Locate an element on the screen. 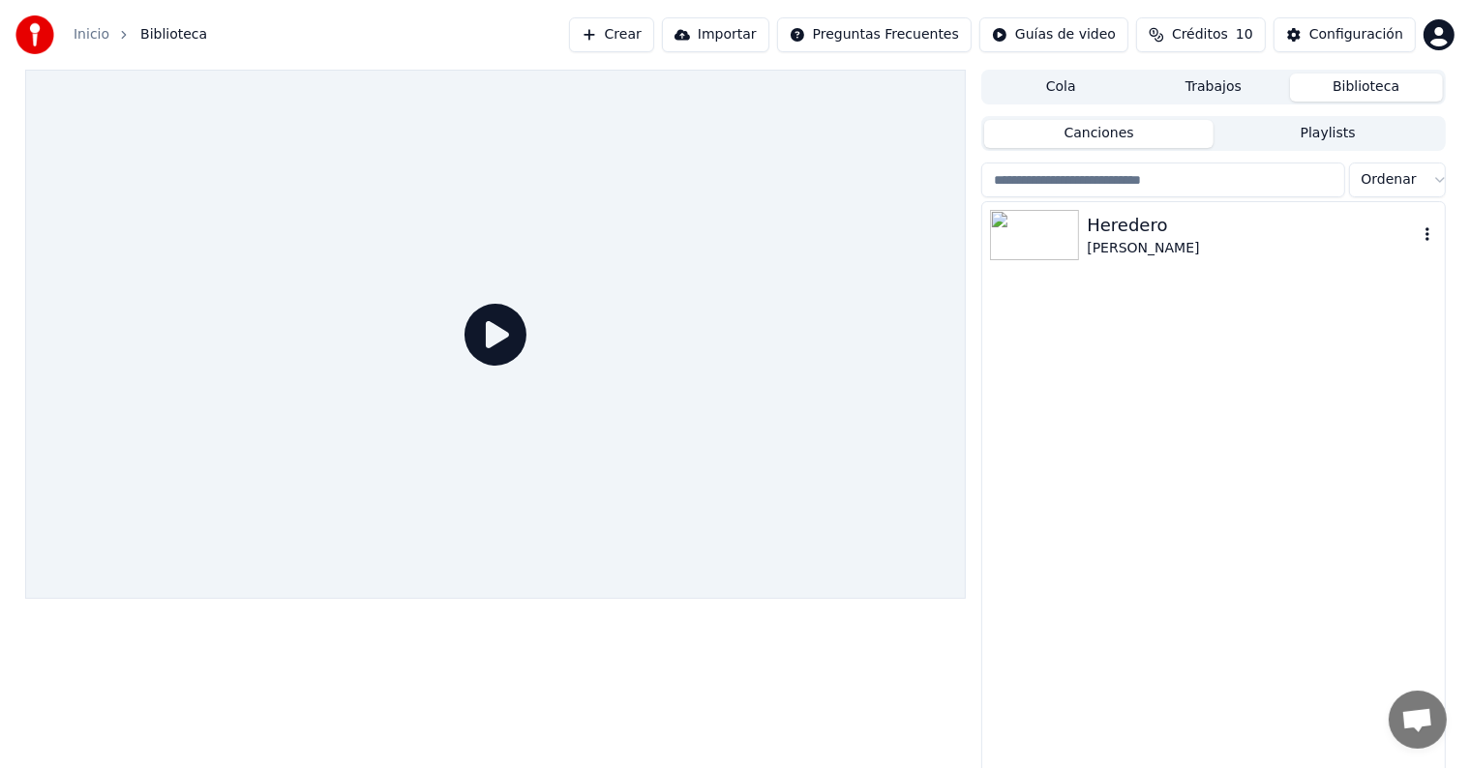 Image resolution: width=1470 pixels, height=768 pixels. button: Preguntas Frecuentes is located at coordinates (874, 35).